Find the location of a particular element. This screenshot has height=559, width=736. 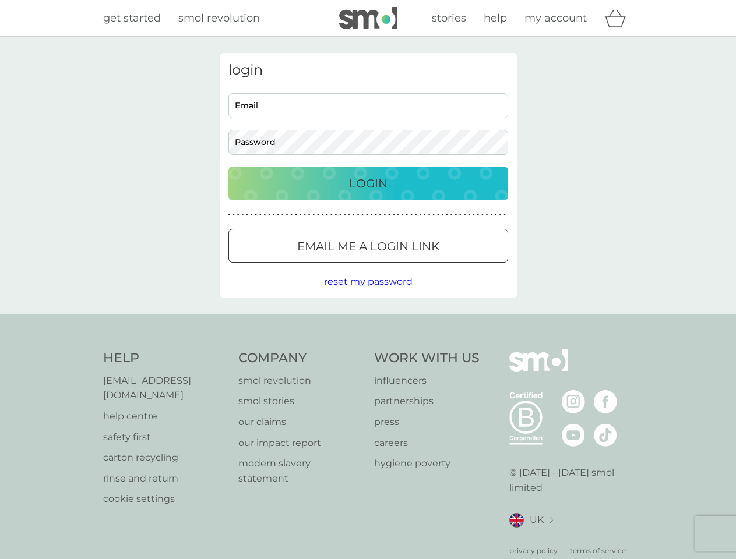

p: safety first is located at coordinates (165, 437).